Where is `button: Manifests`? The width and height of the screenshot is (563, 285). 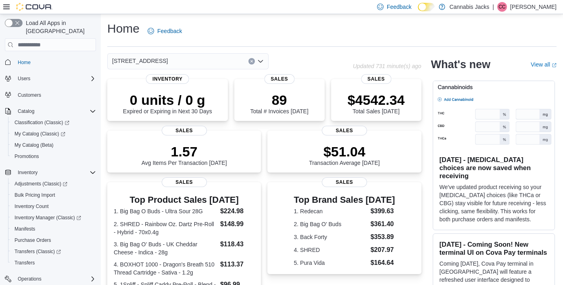
button: Manifests is located at coordinates (54, 229).